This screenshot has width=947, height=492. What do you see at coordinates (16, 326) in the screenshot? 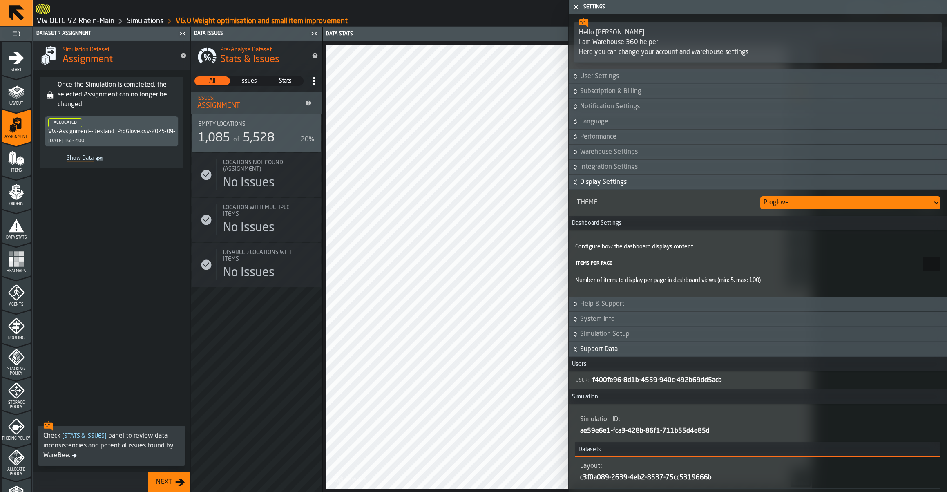
I see `li: menu Routing` at bounding box center [16, 326].